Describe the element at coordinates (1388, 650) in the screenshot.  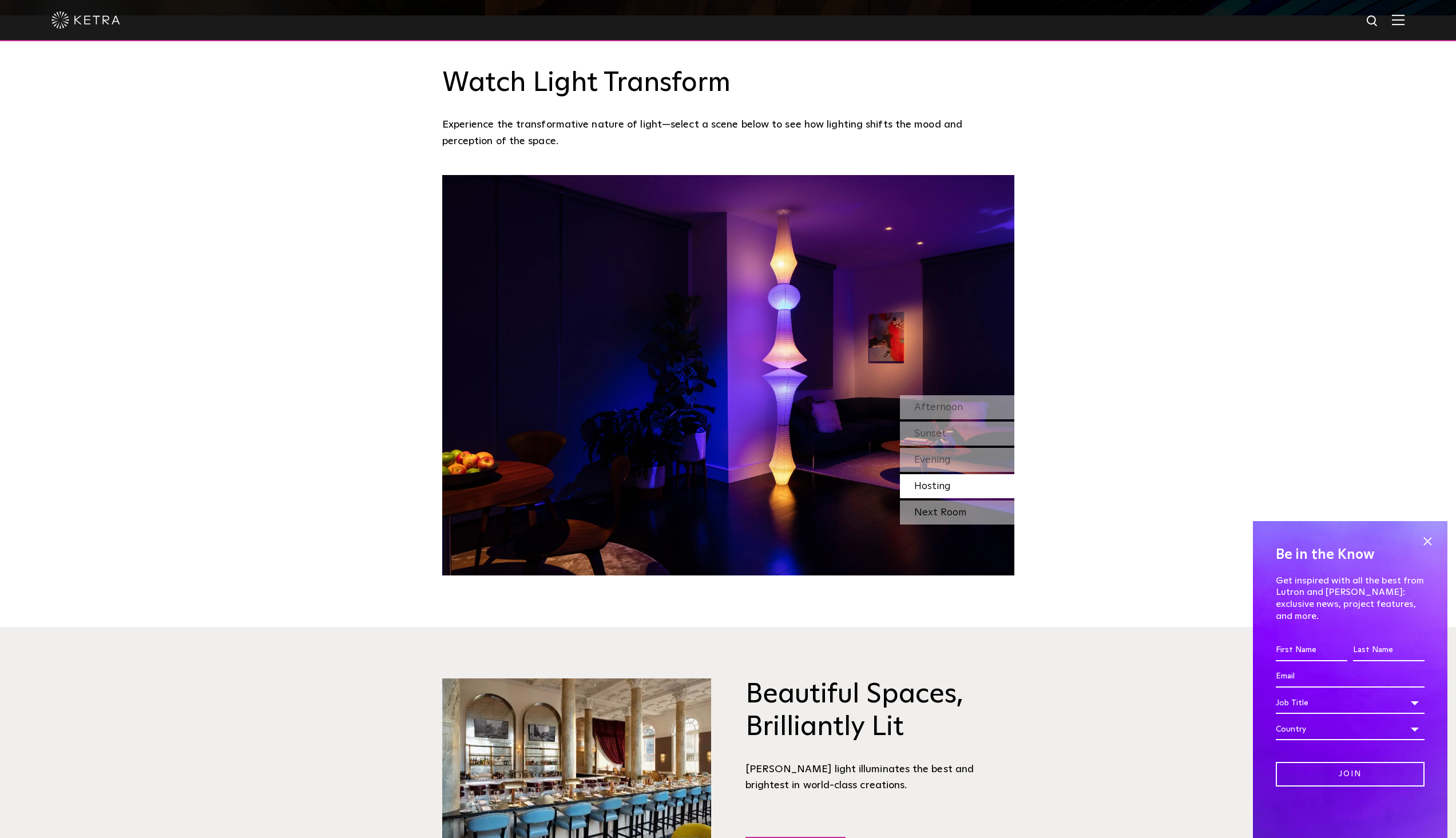
I see `input: Last Name` at that location.